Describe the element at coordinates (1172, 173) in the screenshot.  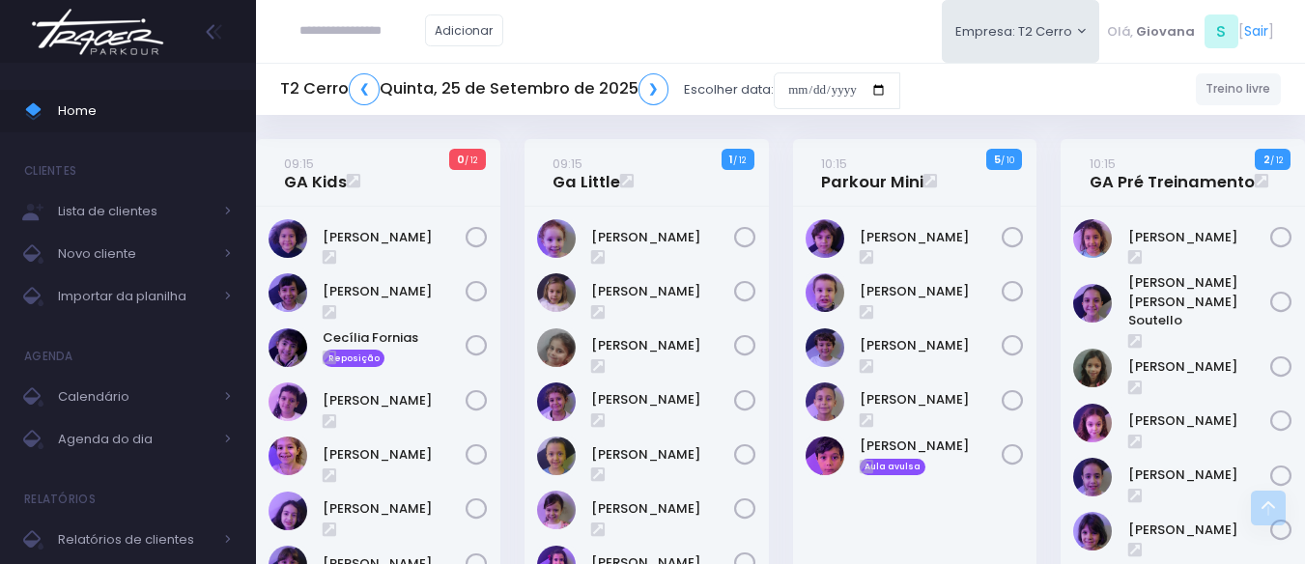
I see `a: 10:15GA Pré Treinamento` at that location.